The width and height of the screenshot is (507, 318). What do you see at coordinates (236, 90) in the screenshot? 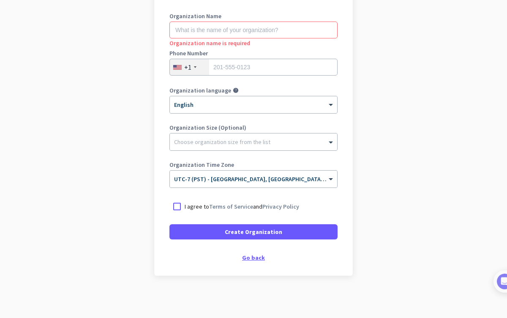
I see `i: help` at bounding box center [236, 90].